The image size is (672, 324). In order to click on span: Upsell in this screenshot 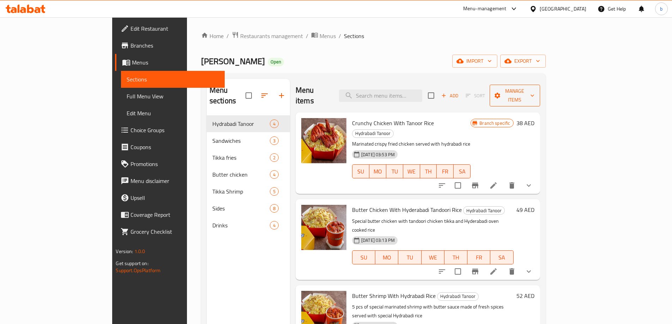, I will do `click(175, 198)`.